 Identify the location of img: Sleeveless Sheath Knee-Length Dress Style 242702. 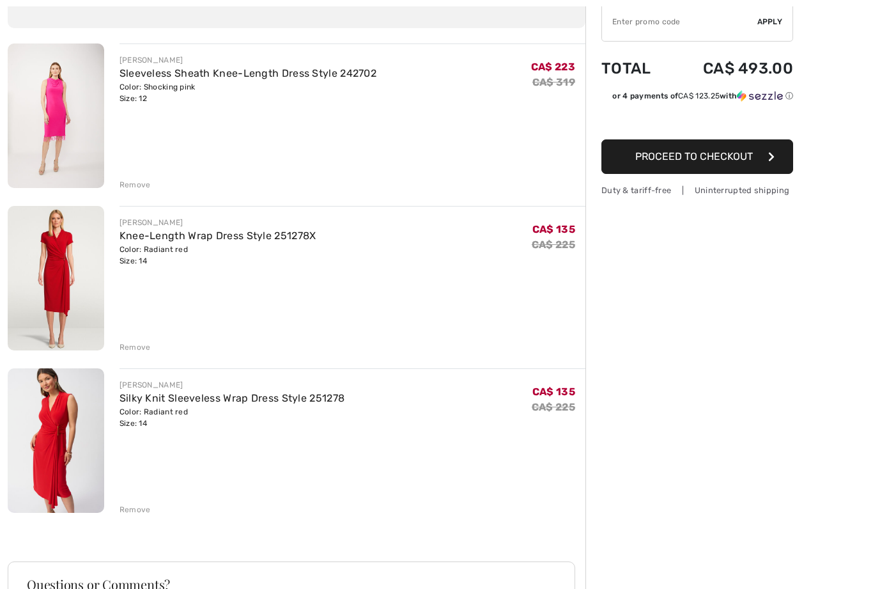
(56, 116).